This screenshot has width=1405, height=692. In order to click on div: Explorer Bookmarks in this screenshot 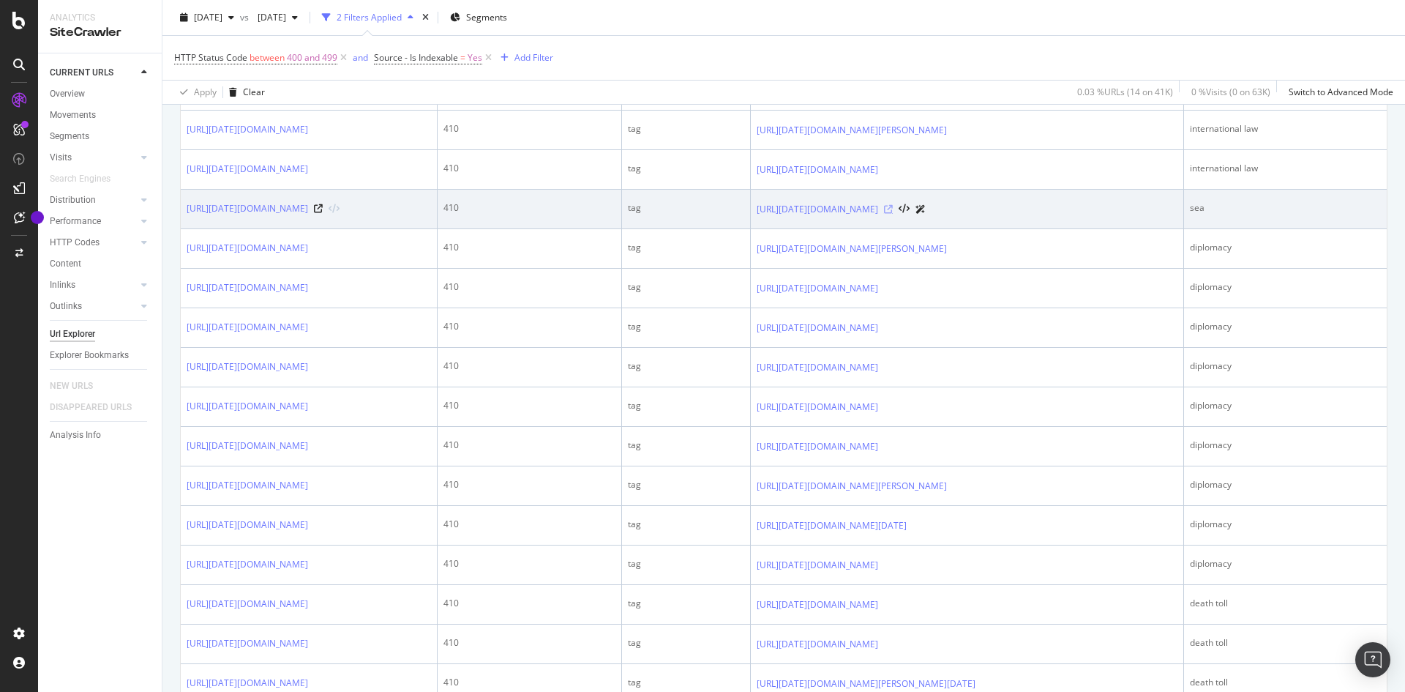, I will do `click(89, 355)`.